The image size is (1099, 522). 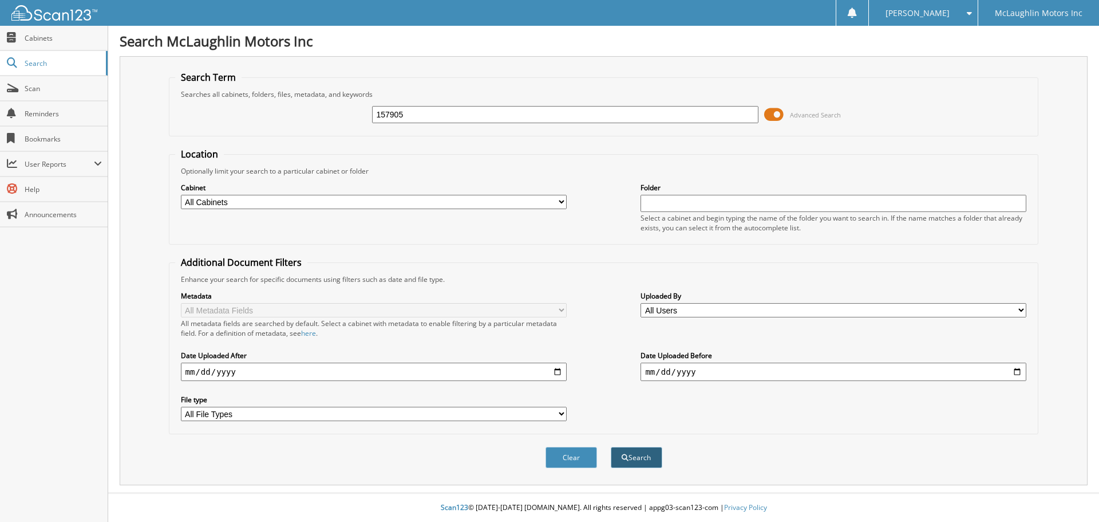 What do you see at coordinates (241, 262) in the screenshot?
I see `legend: Additional Document Filters` at bounding box center [241, 262].